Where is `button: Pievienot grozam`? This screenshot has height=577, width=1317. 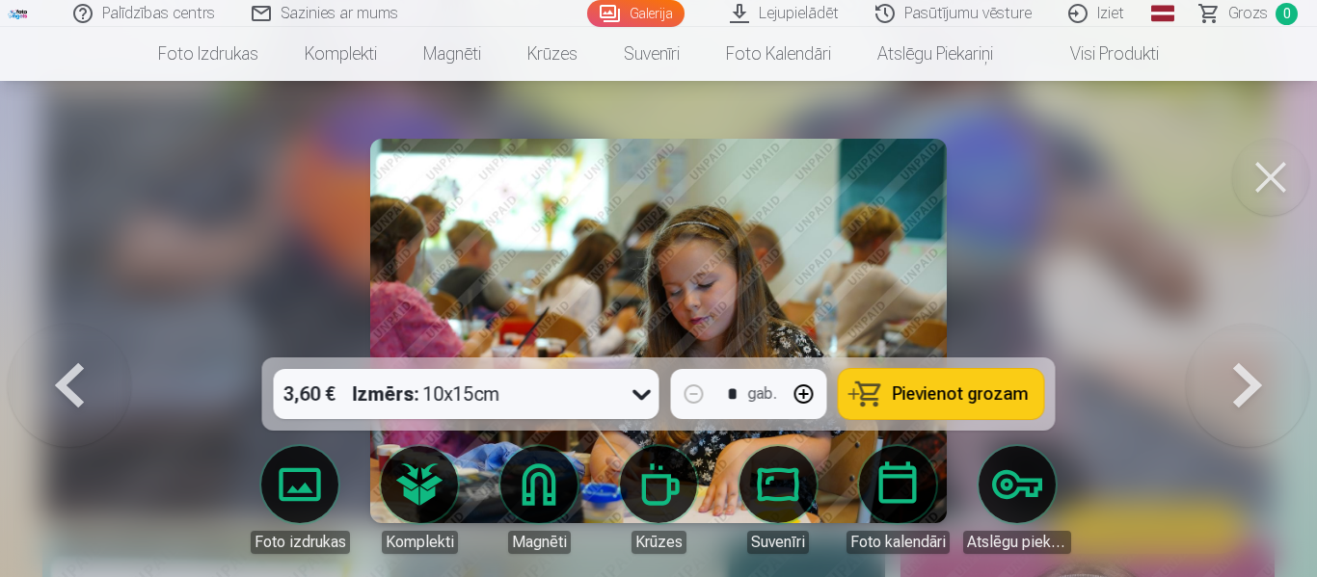
button: Pievienot grozam is located at coordinates (941, 394).